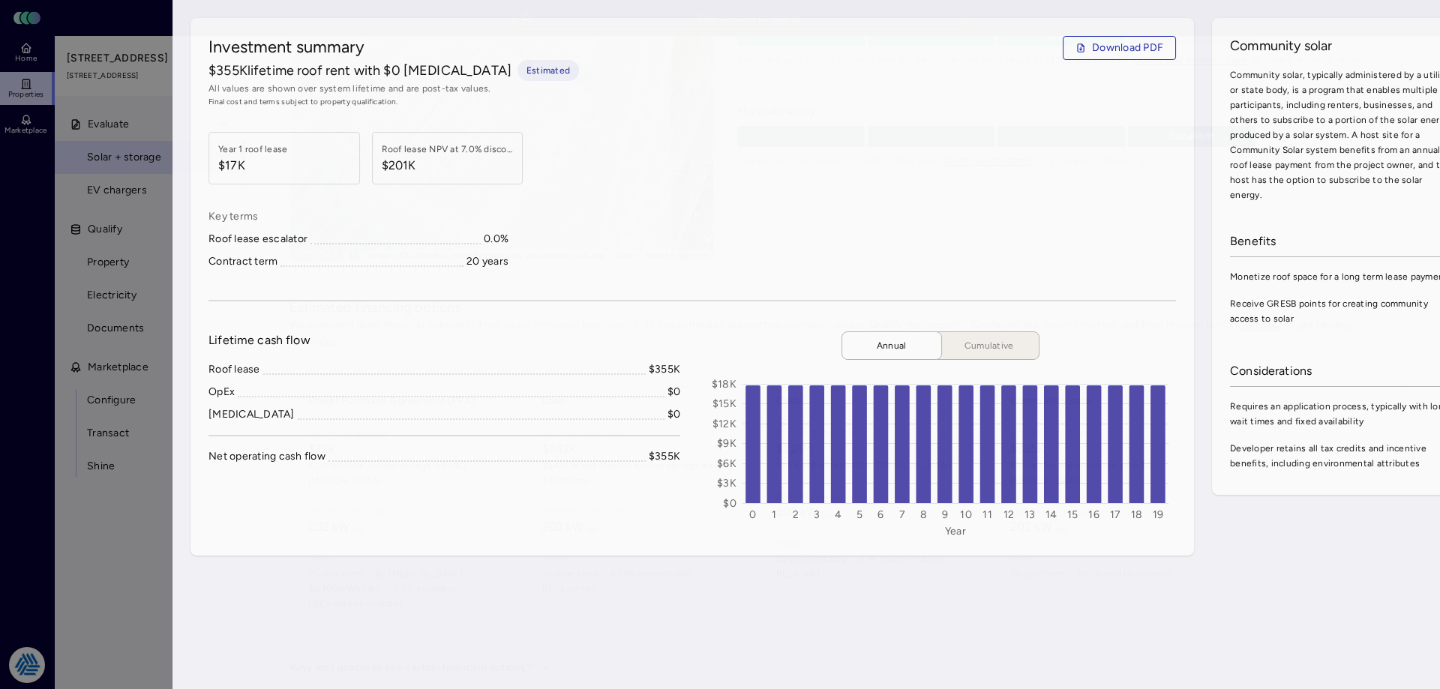  Describe the element at coordinates (1030, 515) in the screenshot. I see `text: 13` at that location.